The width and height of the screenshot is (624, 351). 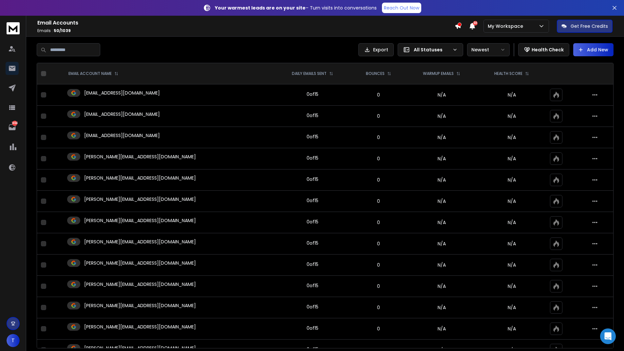 What do you see at coordinates (585, 26) in the screenshot?
I see `button: Get Free Credits` at bounding box center [585, 26].